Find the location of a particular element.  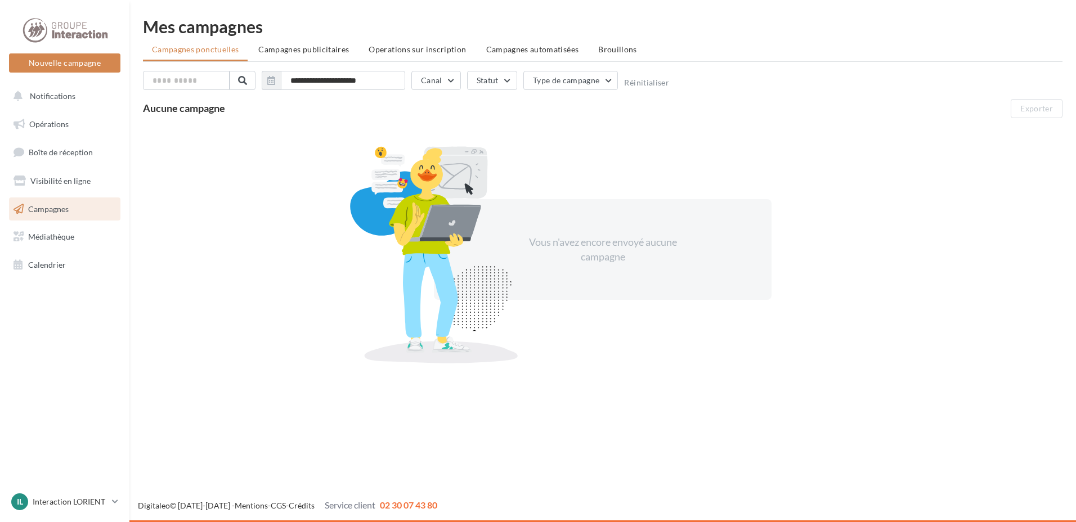

a: Calendrier is located at coordinates (65, 265).